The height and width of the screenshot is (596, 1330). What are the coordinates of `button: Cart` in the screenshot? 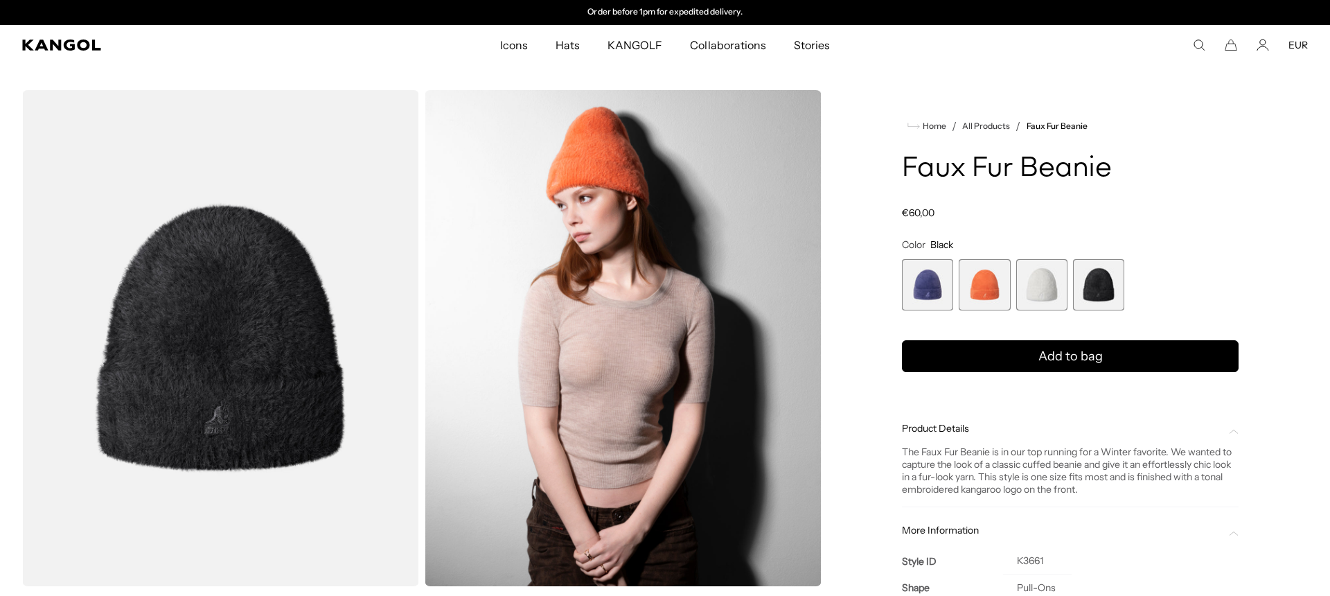 It's located at (1231, 45).